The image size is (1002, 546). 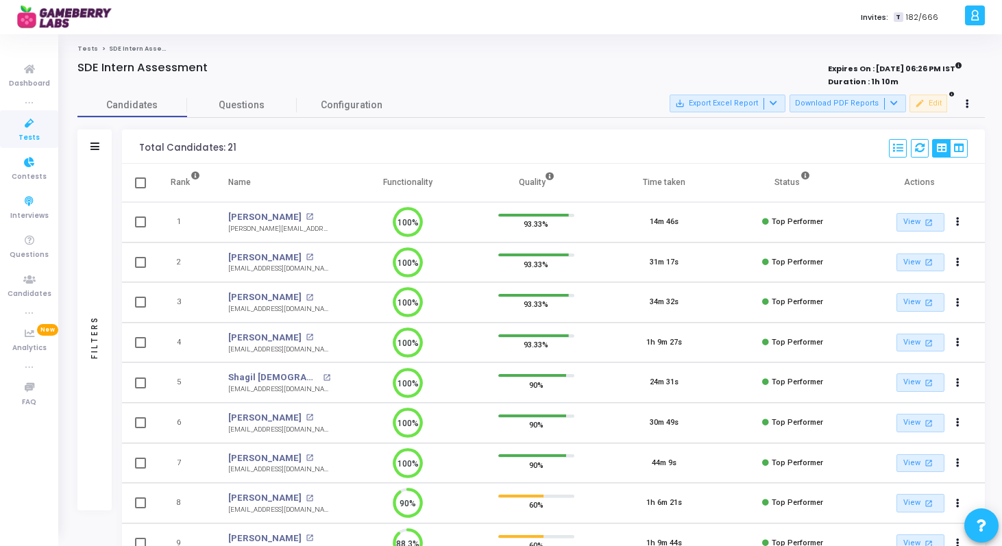 I want to click on th: Quality, so click(x=536, y=183).